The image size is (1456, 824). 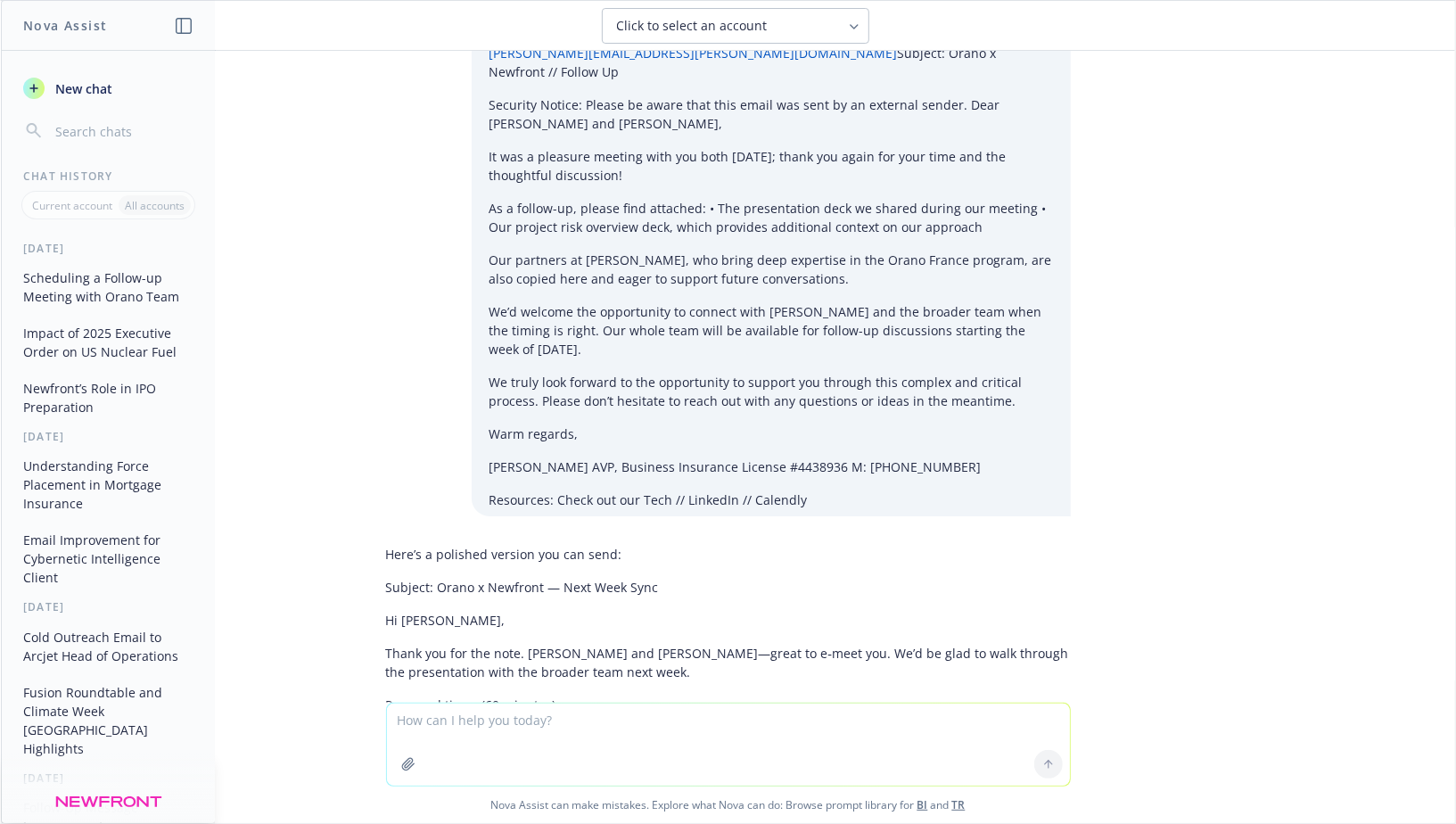 I want to click on a: BI, so click(x=923, y=804).